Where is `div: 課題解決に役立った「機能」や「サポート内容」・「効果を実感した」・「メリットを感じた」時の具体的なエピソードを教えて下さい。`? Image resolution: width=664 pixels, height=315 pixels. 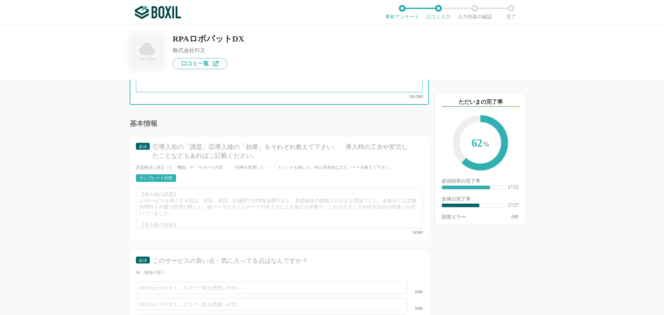 div: 課題解決に役立った「機能」や「サポート内容」・「効果を実感した」・「メリットを感じた」時の具体的なエピソードを教えて下さい。 is located at coordinates (279, 167).